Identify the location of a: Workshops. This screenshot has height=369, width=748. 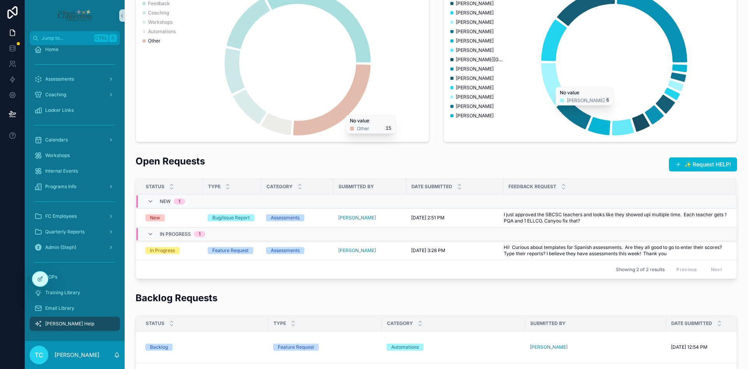
(75, 156).